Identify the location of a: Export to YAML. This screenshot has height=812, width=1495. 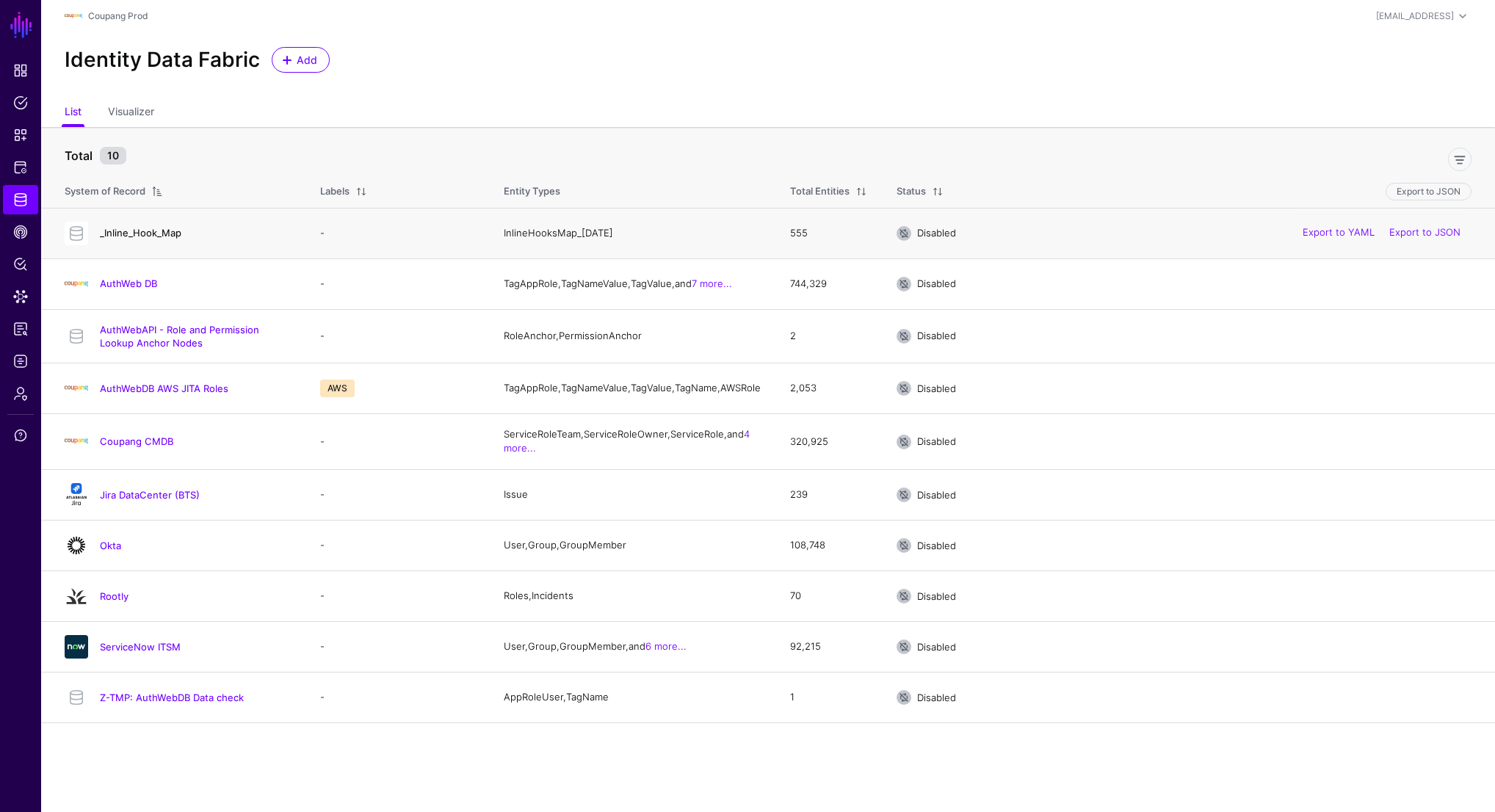
(1339, 233).